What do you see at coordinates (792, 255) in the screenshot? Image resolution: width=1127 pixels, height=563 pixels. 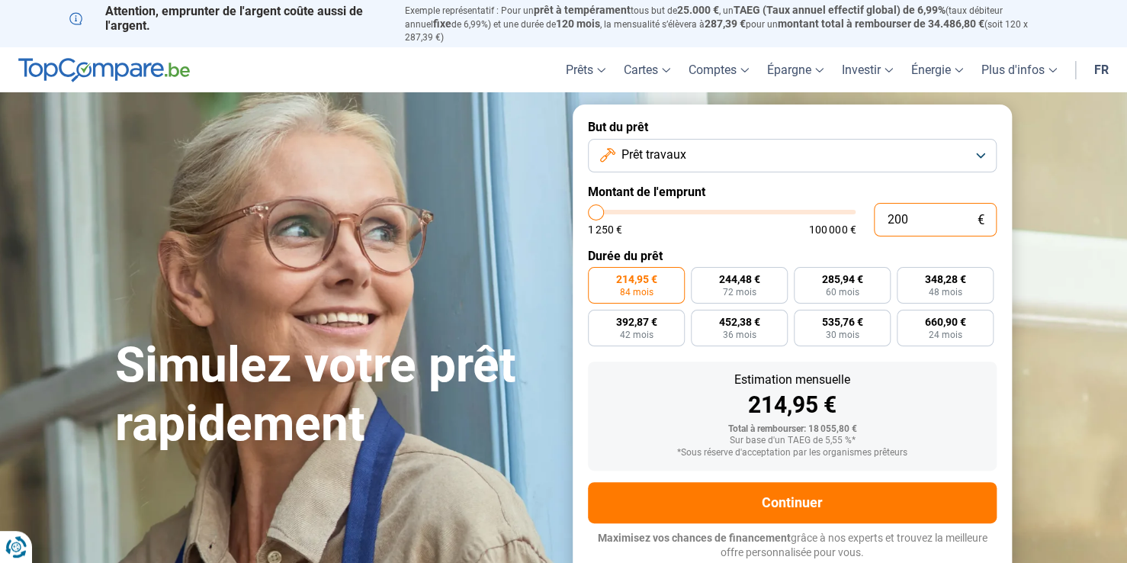 I see `label: Durée du prêt` at bounding box center [792, 255].